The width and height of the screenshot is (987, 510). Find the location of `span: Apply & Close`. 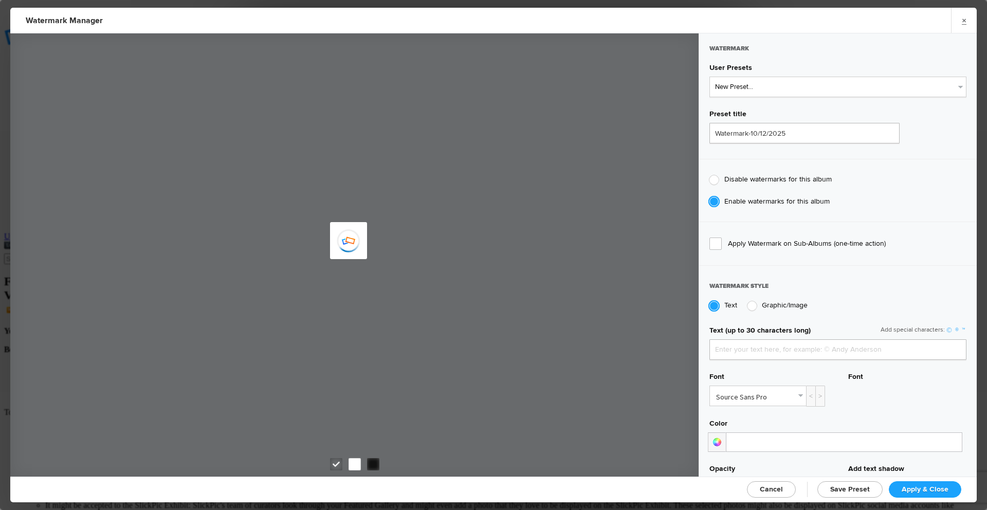

span: Apply & Close is located at coordinates (925, 489).